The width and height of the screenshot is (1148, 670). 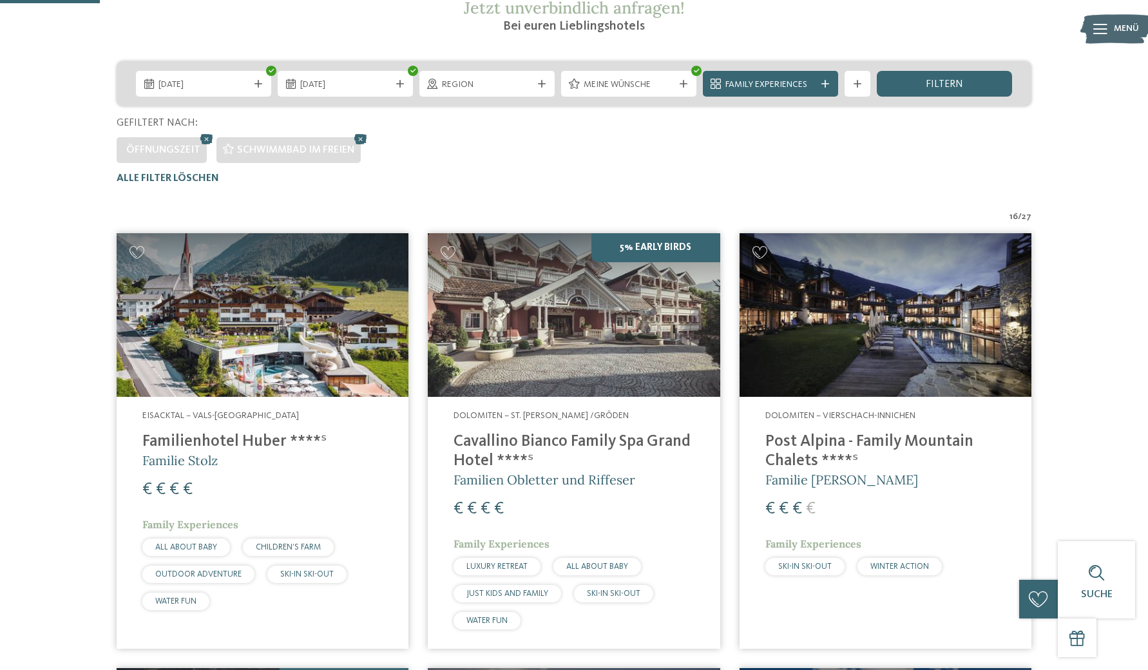 I want to click on span: Region, so click(x=487, y=85).